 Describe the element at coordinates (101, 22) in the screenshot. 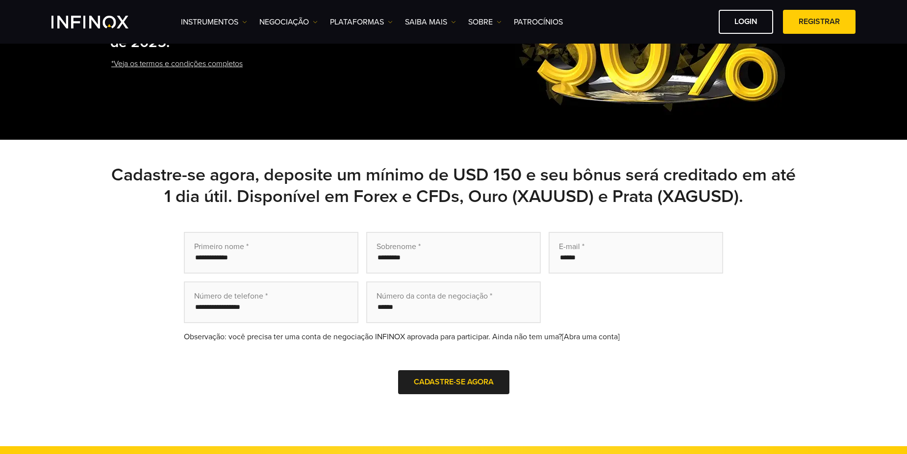

I see `a: INFINOX Logo` at that location.